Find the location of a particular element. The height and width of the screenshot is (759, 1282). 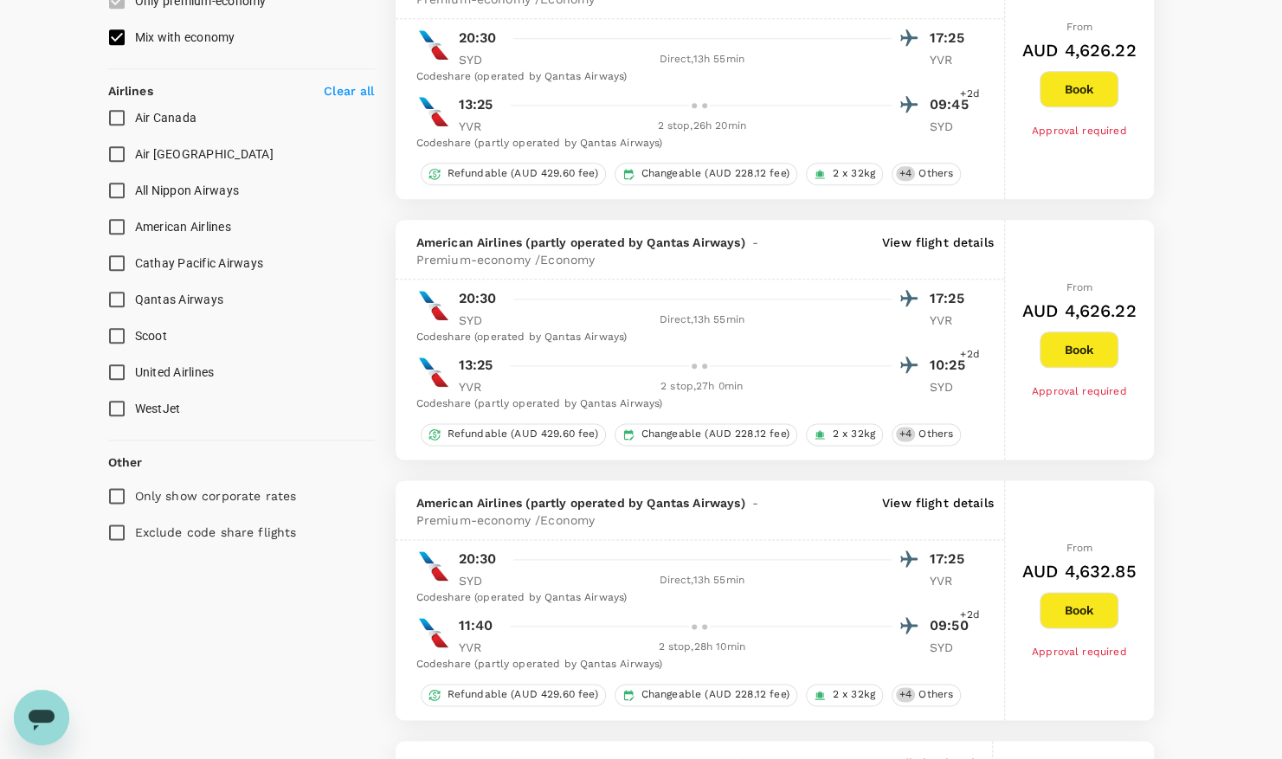

span: Economy is located at coordinates (567, 260).